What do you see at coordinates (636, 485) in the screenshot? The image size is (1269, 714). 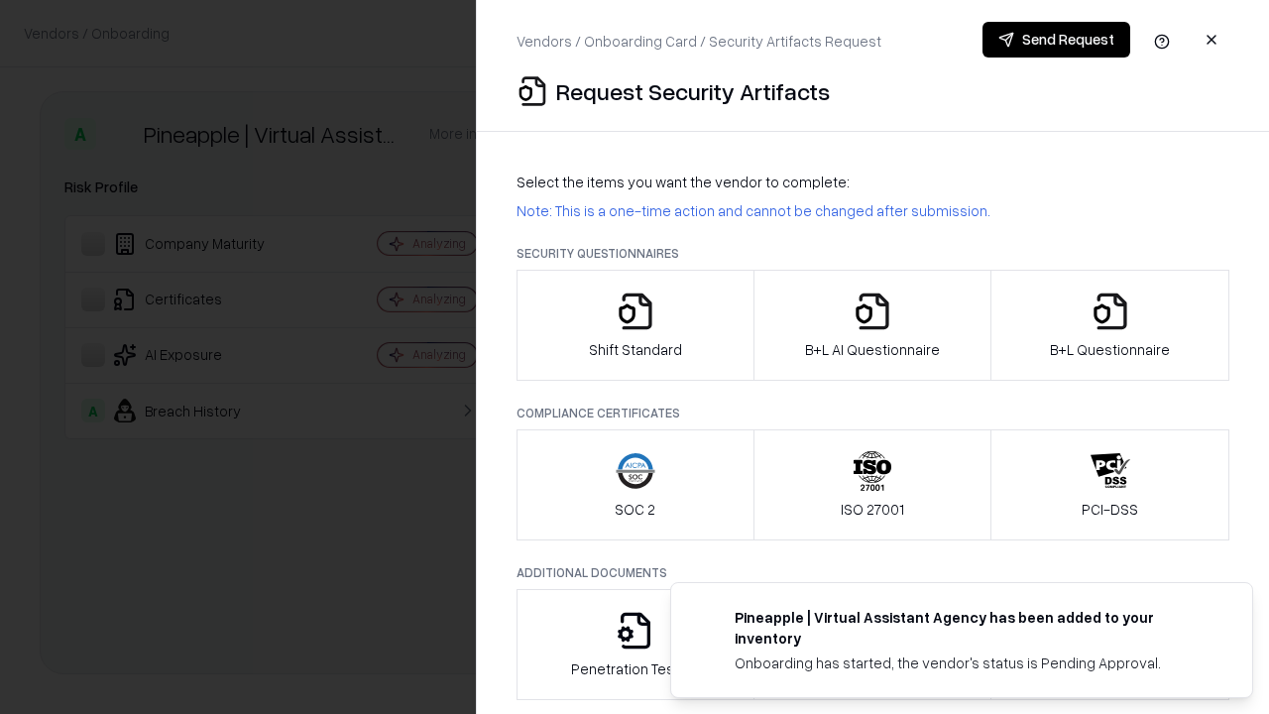 I see `button: SOC 2` at bounding box center [636, 485].